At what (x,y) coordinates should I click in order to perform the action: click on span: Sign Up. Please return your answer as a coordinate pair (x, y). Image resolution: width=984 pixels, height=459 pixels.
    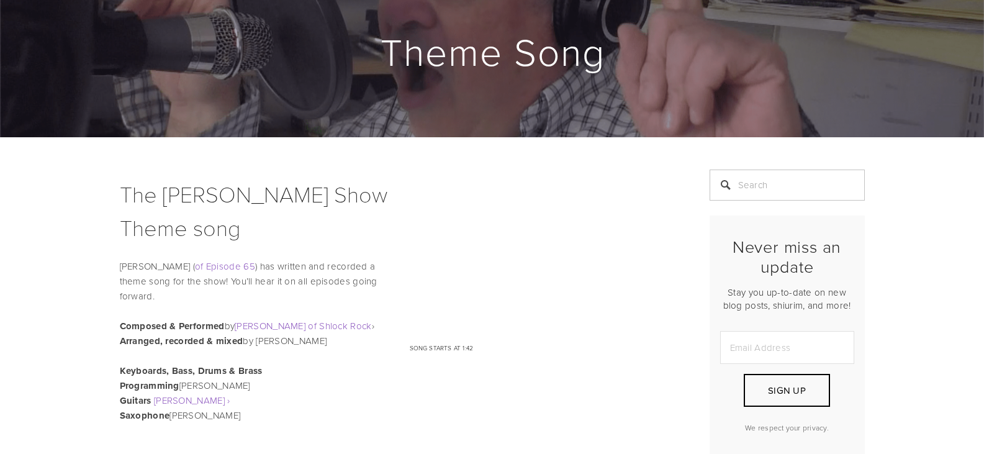
    Looking at the image, I should click on (787, 390).